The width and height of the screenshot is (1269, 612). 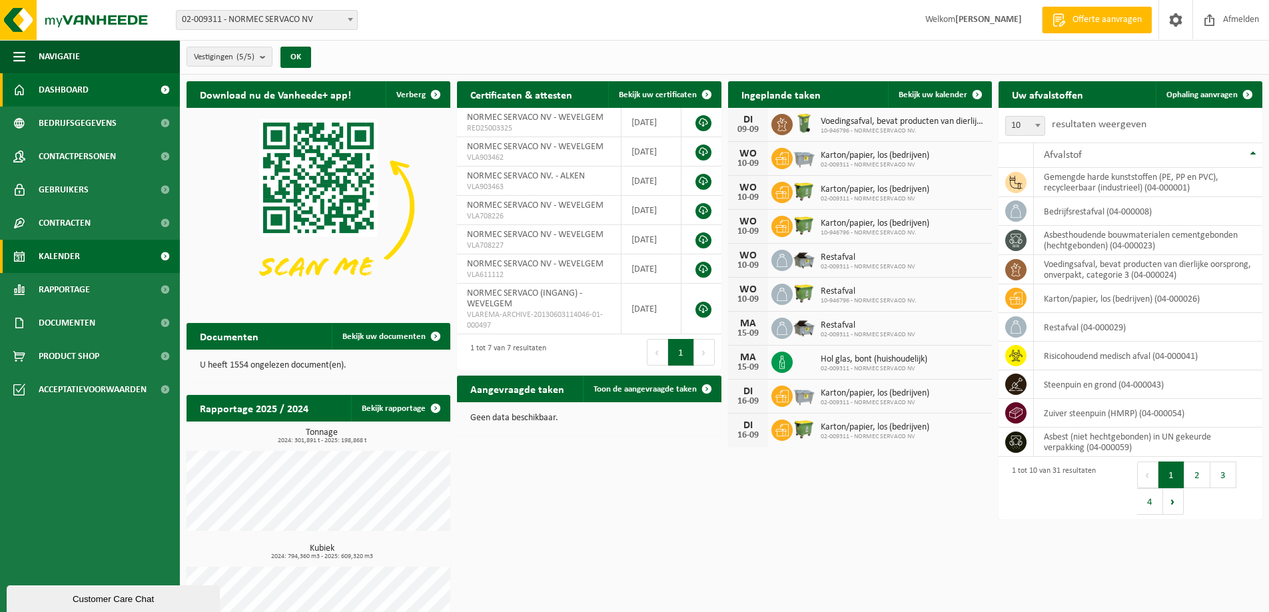 I want to click on td: steenpuin en grond (04-000043), so click(x=1147, y=384).